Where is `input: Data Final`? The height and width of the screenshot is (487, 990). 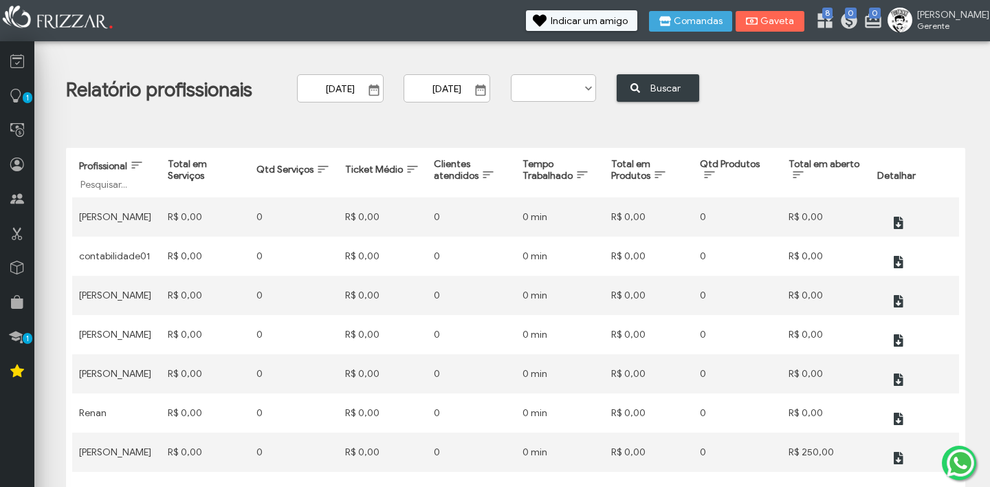
input: Data Final is located at coordinates (447, 88).